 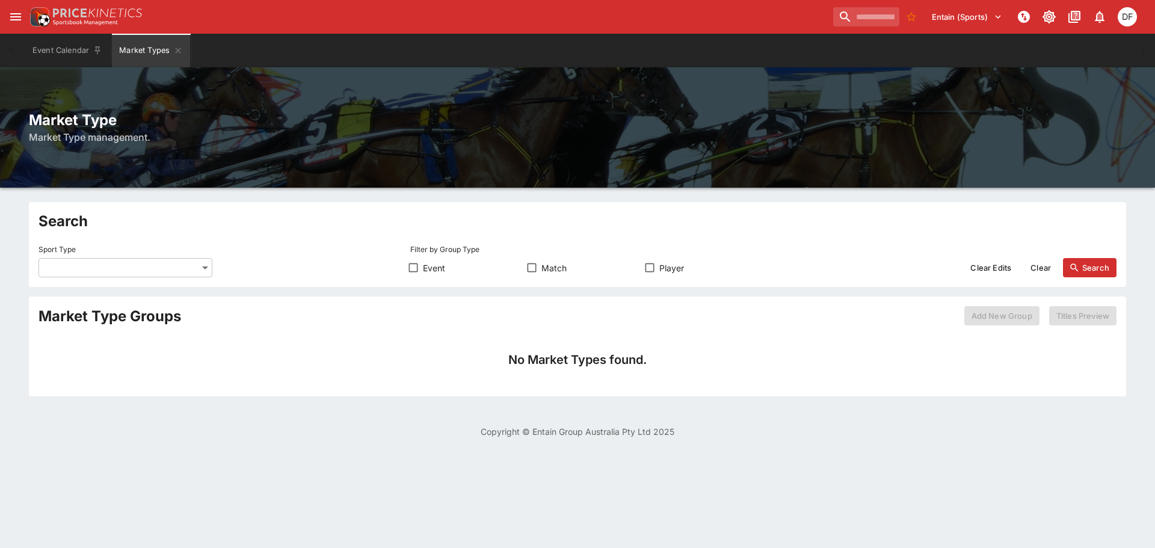 What do you see at coordinates (16, 17) in the screenshot?
I see `button: open drawer` at bounding box center [16, 17].